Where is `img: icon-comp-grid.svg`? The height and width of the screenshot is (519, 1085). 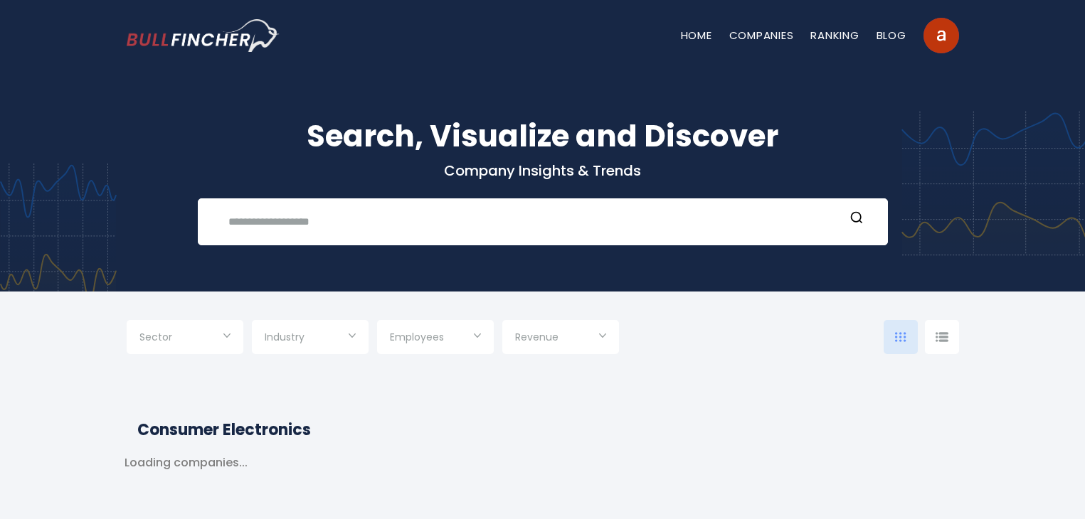 img: icon-comp-grid.svg is located at coordinates (901, 337).